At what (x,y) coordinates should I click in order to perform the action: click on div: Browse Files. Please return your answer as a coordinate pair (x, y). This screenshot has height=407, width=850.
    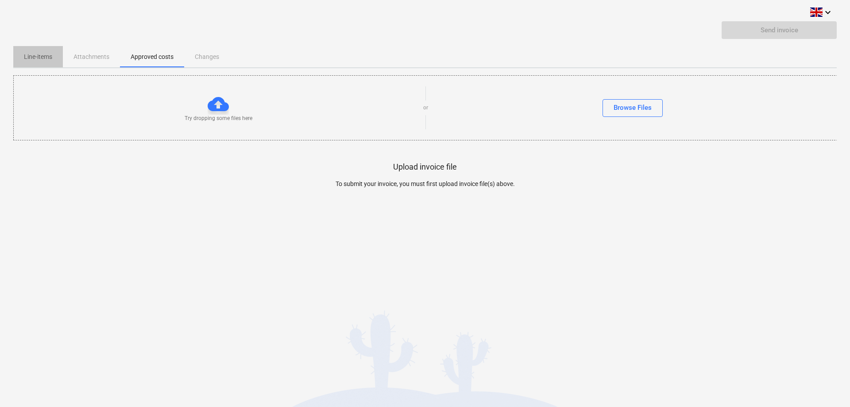
    Looking at the image, I should click on (632, 108).